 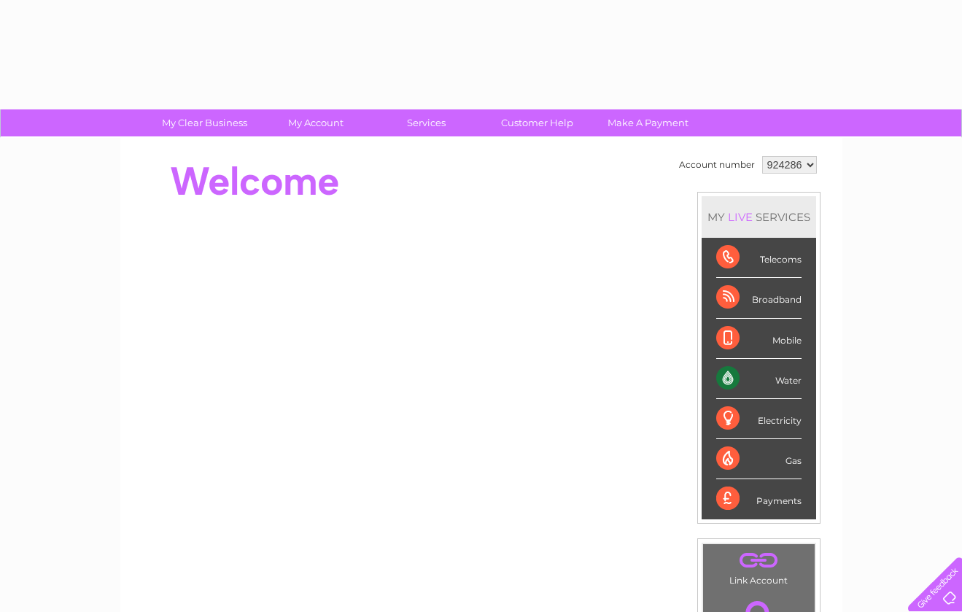 What do you see at coordinates (315, 122) in the screenshot?
I see `a: My Account` at bounding box center [315, 122].